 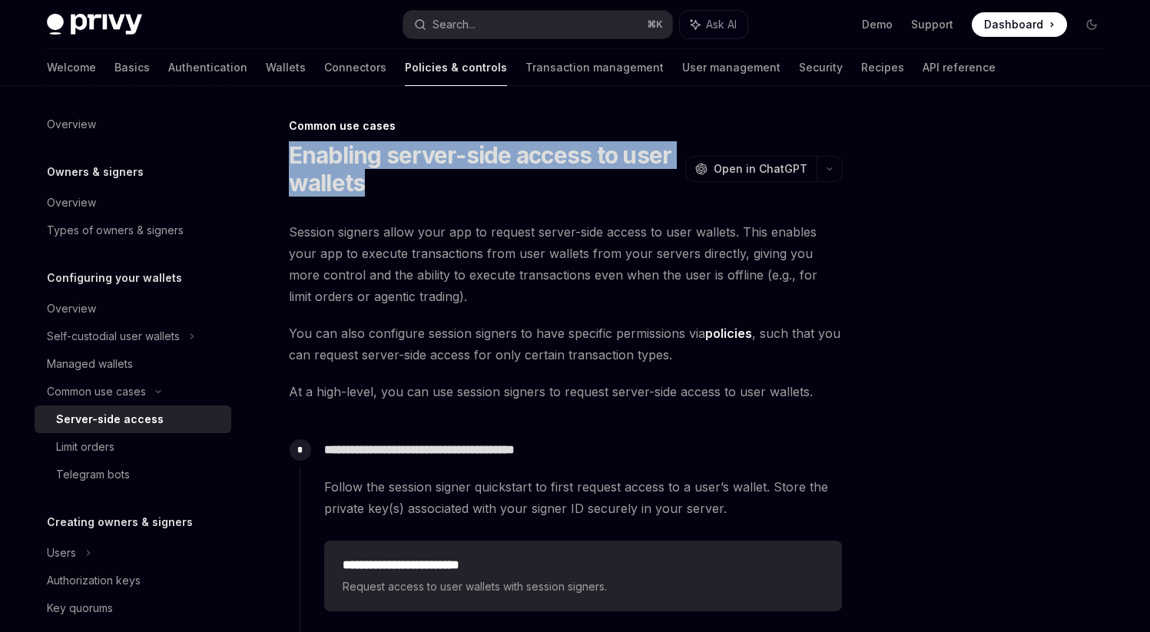 I want to click on h5: Configuring your wallets, so click(x=114, y=278).